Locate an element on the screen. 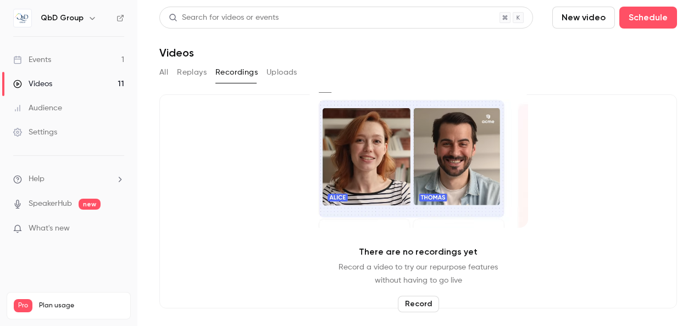 This screenshot has width=699, height=326. h1: Videos is located at coordinates (176, 53).